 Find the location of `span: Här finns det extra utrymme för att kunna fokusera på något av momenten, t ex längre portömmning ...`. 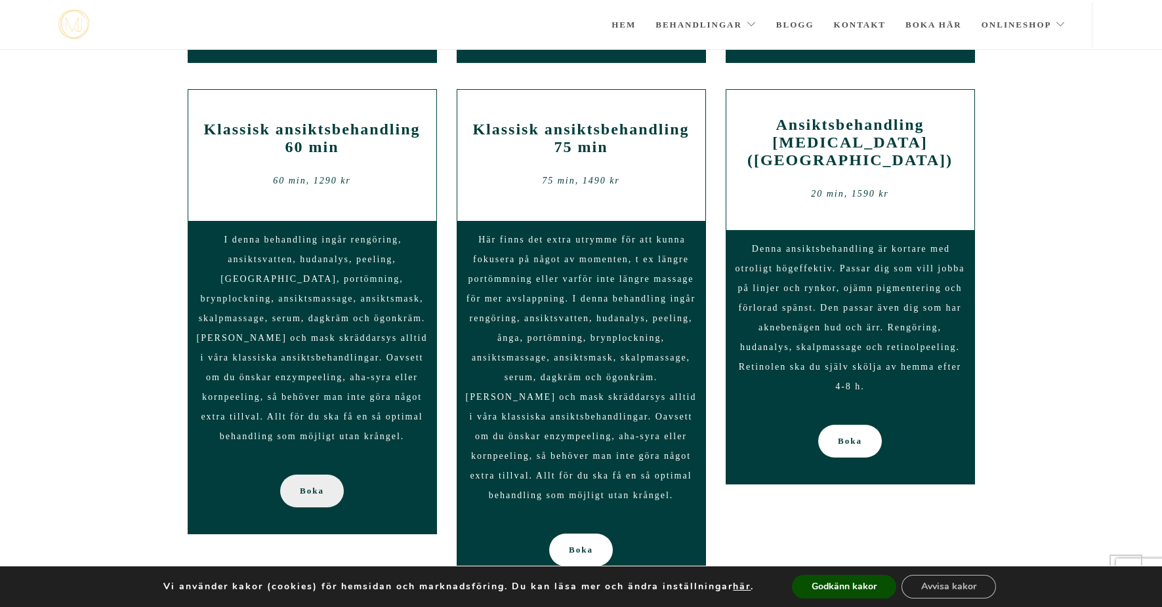

span: Här finns det extra utrymme för att kunna fokusera på något av momenten, t ex längre portömmning ... is located at coordinates (581, 367).